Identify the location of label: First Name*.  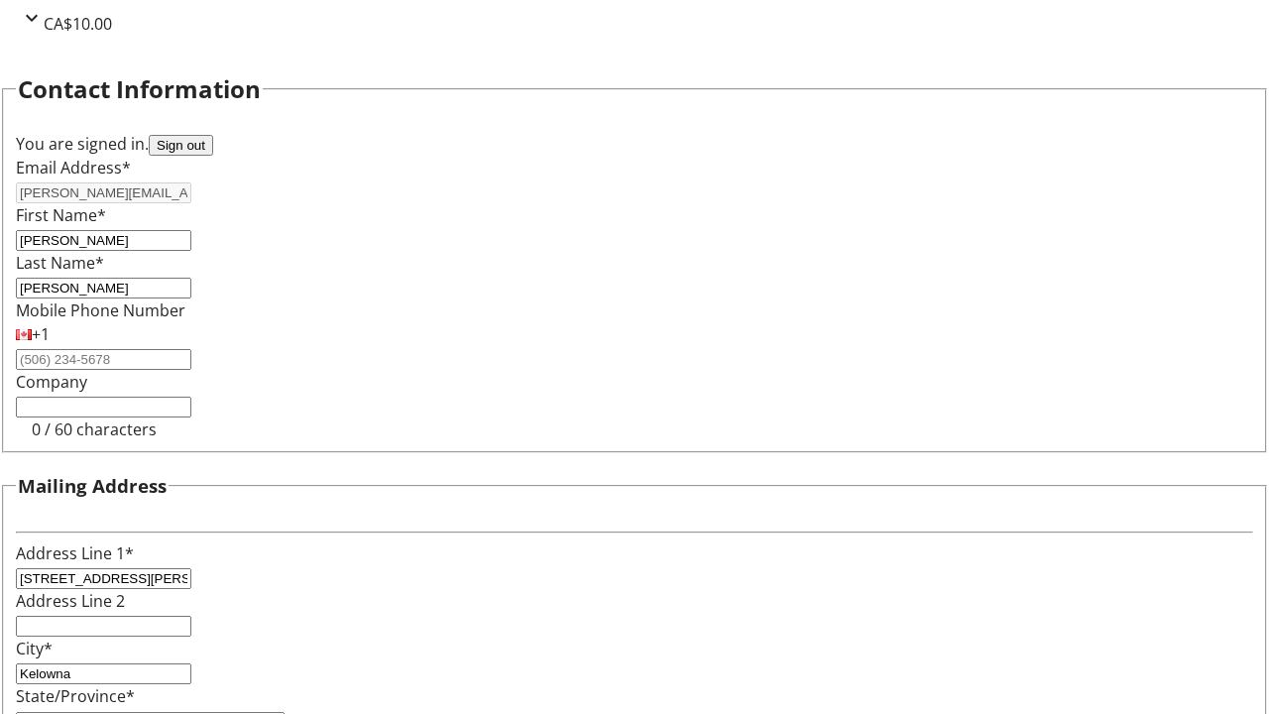
(60, 215).